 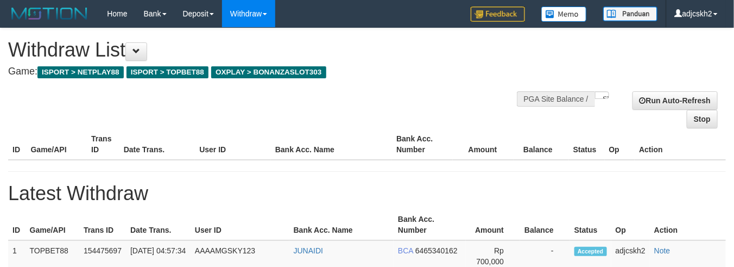 What do you see at coordinates (367, 193) in the screenshot?
I see `h1: Latest Withdraw` at bounding box center [367, 193].